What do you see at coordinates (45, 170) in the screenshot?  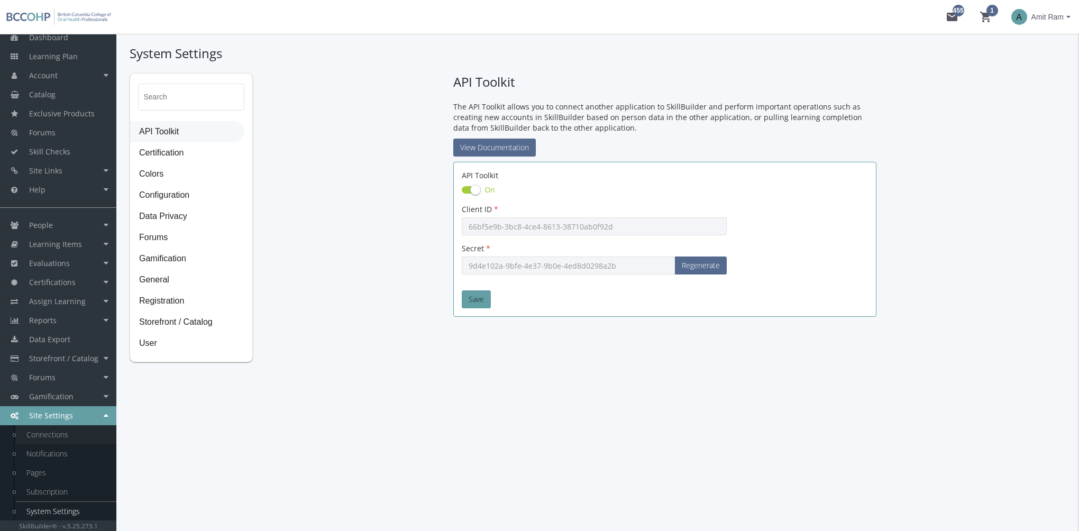 I see `span: Site Links` at bounding box center [45, 170].